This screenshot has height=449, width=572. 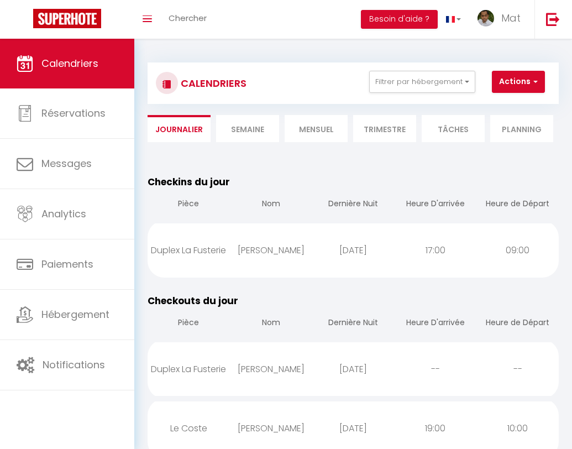 I want to click on li: Planning, so click(x=521, y=128).